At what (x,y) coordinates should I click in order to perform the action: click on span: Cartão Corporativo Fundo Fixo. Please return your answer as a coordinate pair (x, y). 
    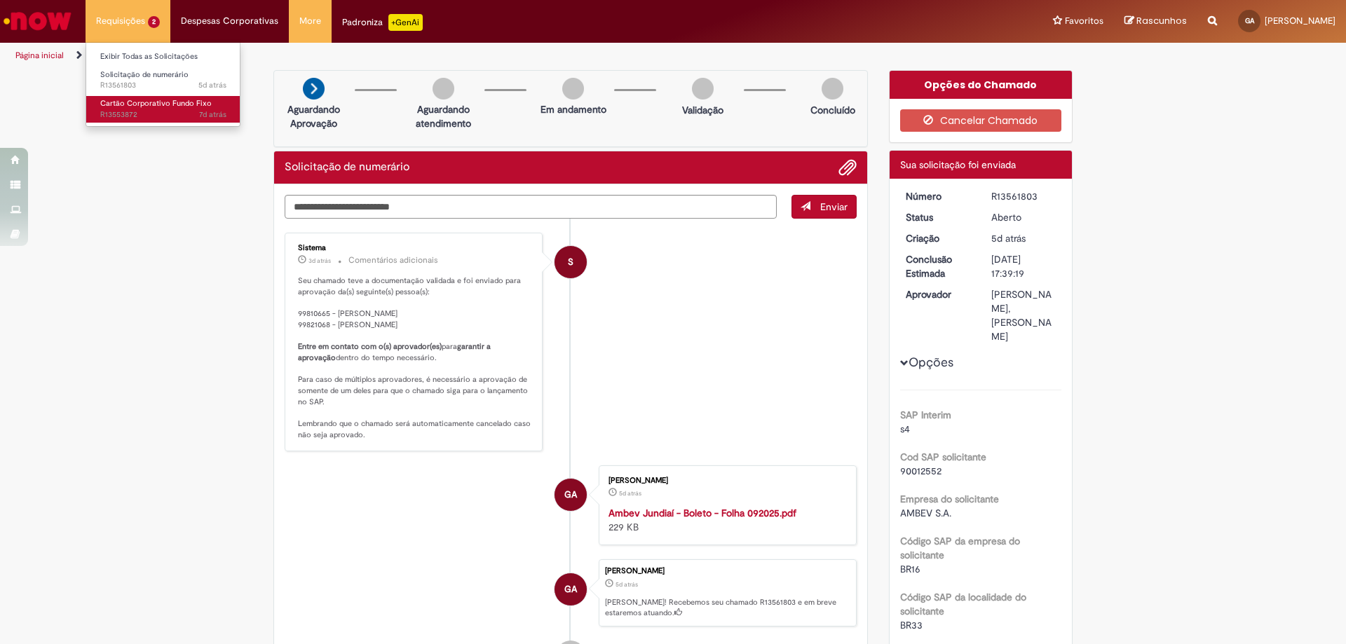
    Looking at the image, I should click on (156, 103).